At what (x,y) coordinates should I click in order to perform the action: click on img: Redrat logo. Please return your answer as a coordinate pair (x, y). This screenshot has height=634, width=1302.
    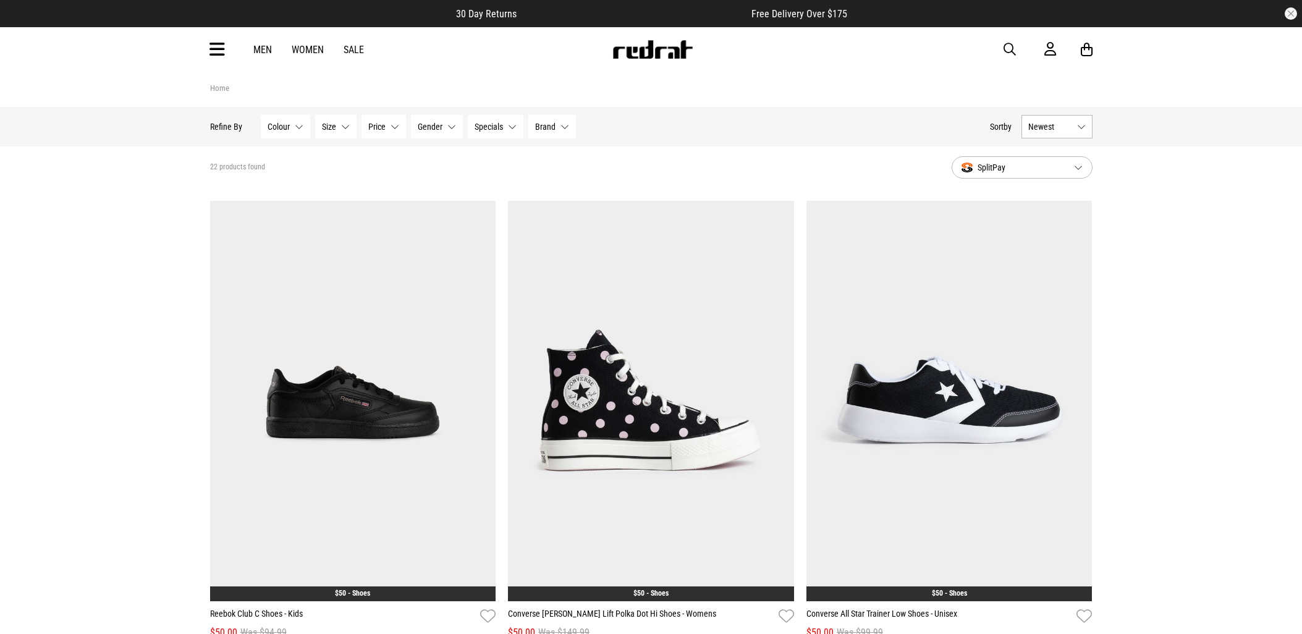
    Looking at the image, I should click on (652, 49).